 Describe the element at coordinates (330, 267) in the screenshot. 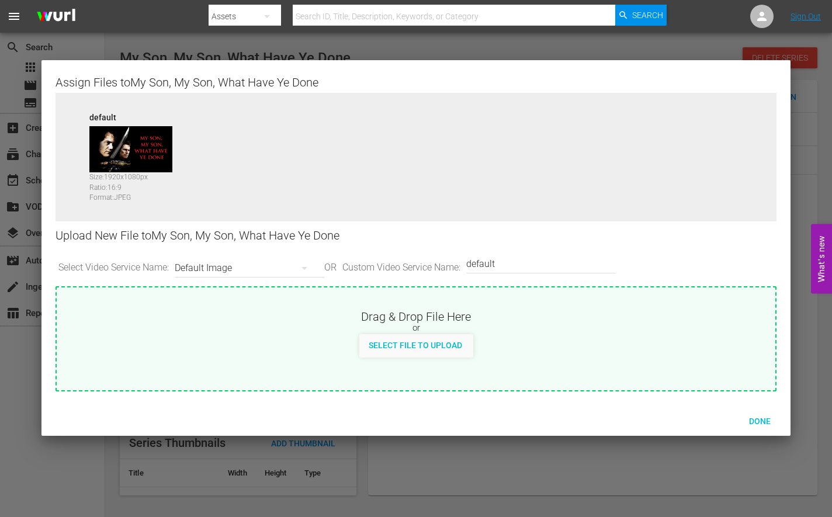

I see `span: OR` at that location.